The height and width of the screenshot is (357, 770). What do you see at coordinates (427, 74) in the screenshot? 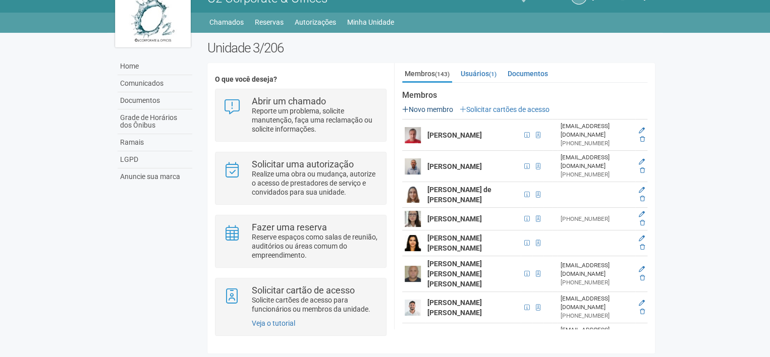
I see `a: Membros(143)` at bounding box center [427, 74].